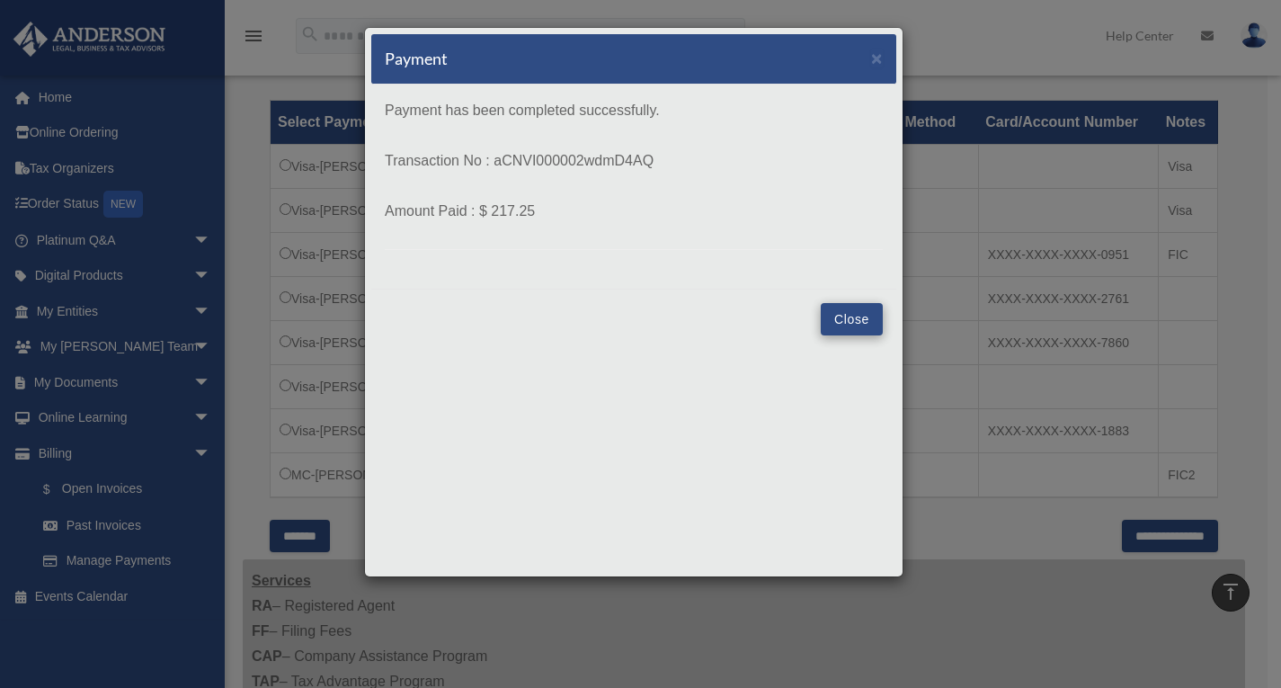 The width and height of the screenshot is (1281, 688). I want to click on h5: Payment, so click(416, 58).